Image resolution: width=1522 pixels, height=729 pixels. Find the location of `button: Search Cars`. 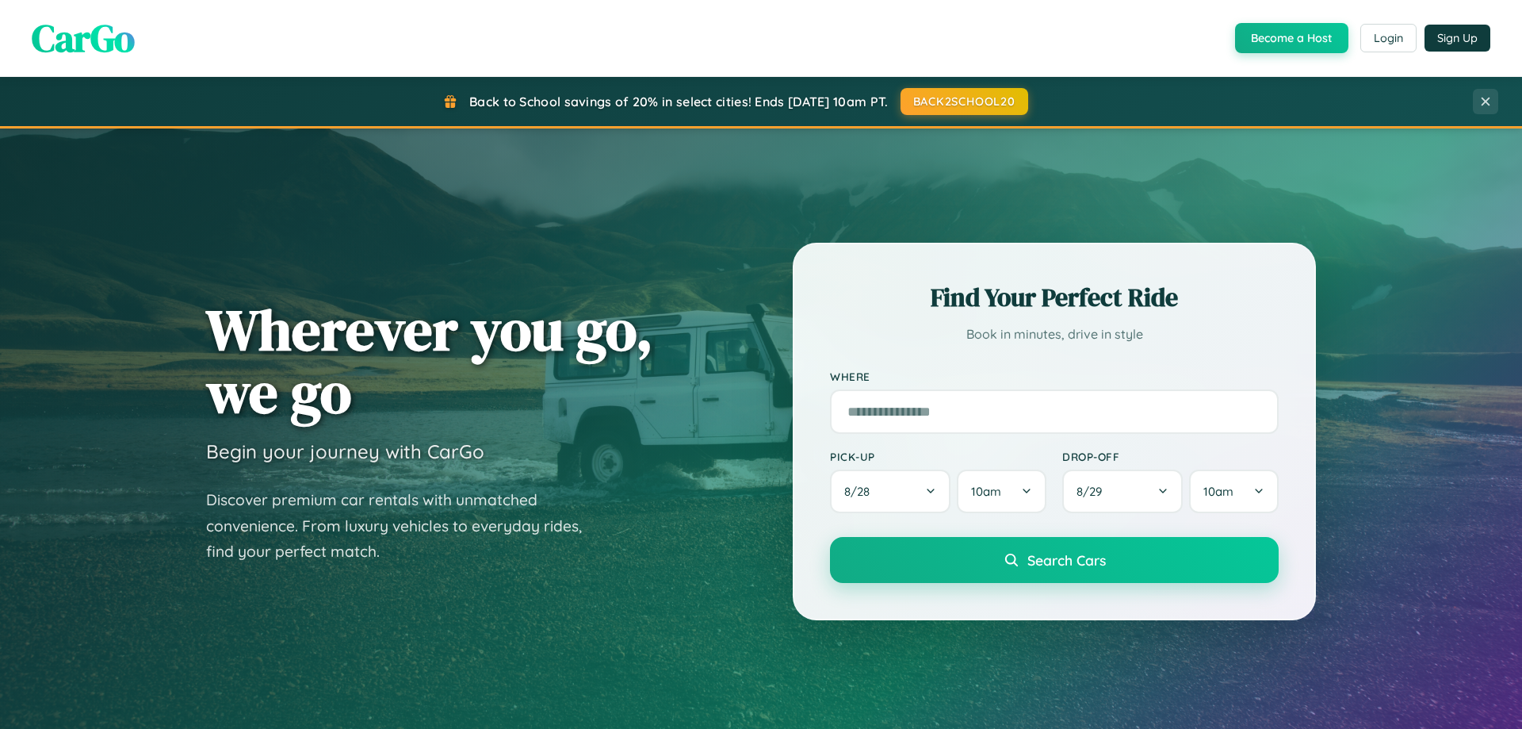

button: Search Cars is located at coordinates (1055, 560).